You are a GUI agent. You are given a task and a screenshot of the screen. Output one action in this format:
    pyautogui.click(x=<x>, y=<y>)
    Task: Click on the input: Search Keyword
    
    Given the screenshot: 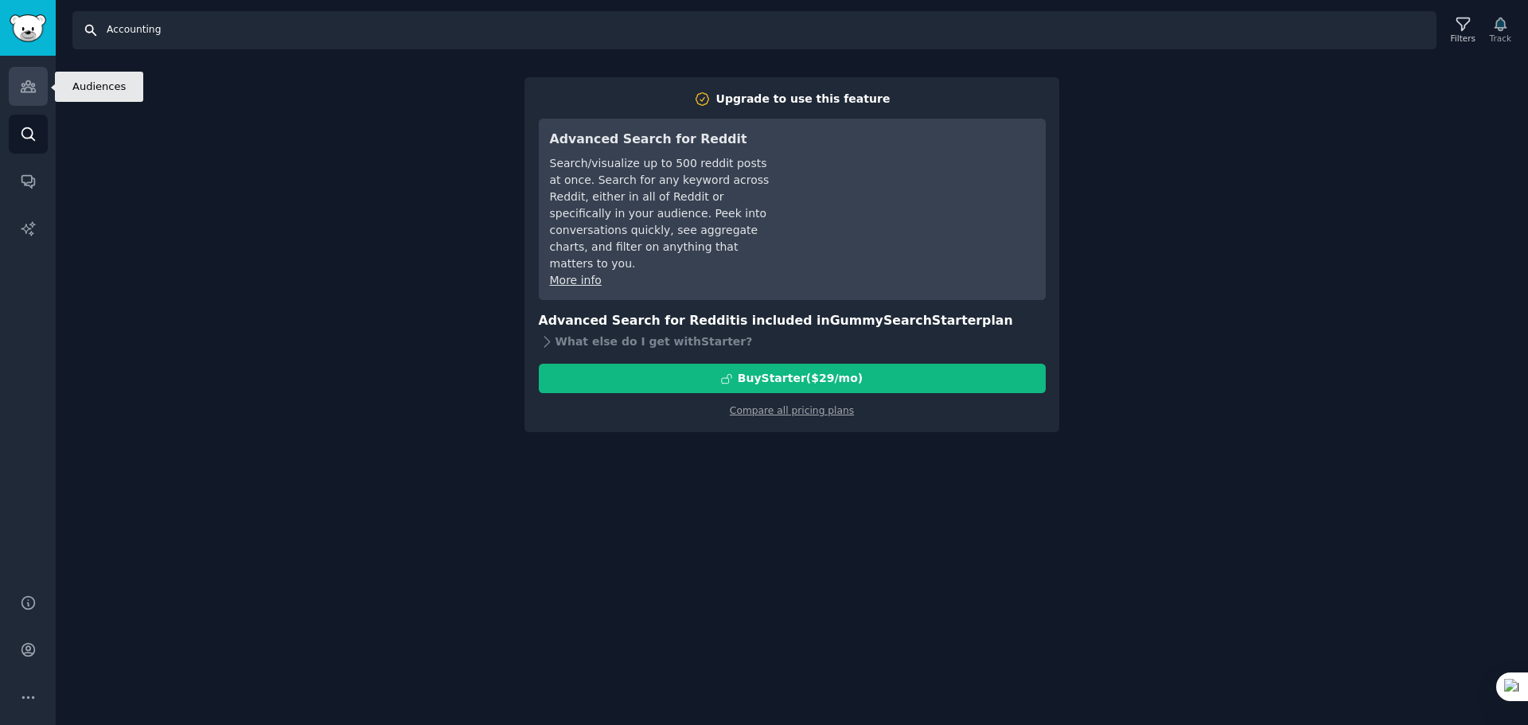 What is the action you would take?
    pyautogui.click(x=755, y=30)
    